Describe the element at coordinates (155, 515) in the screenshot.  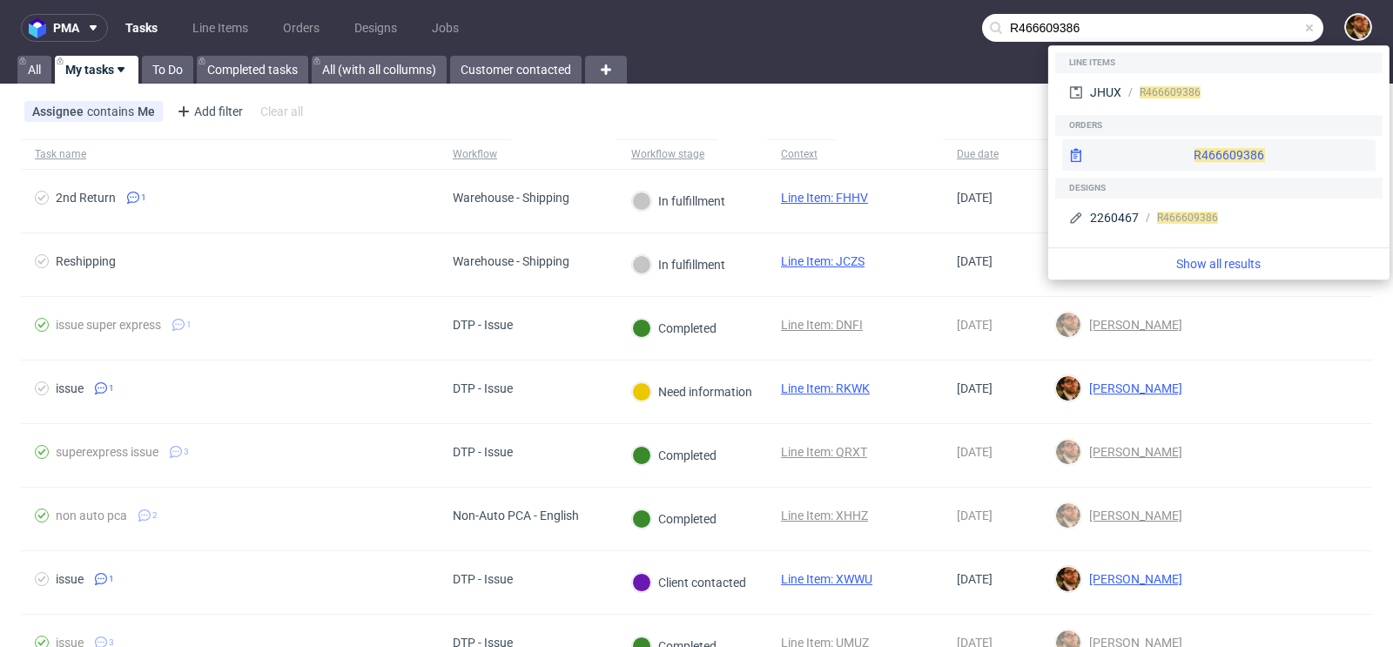
I see `span: 2` at that location.